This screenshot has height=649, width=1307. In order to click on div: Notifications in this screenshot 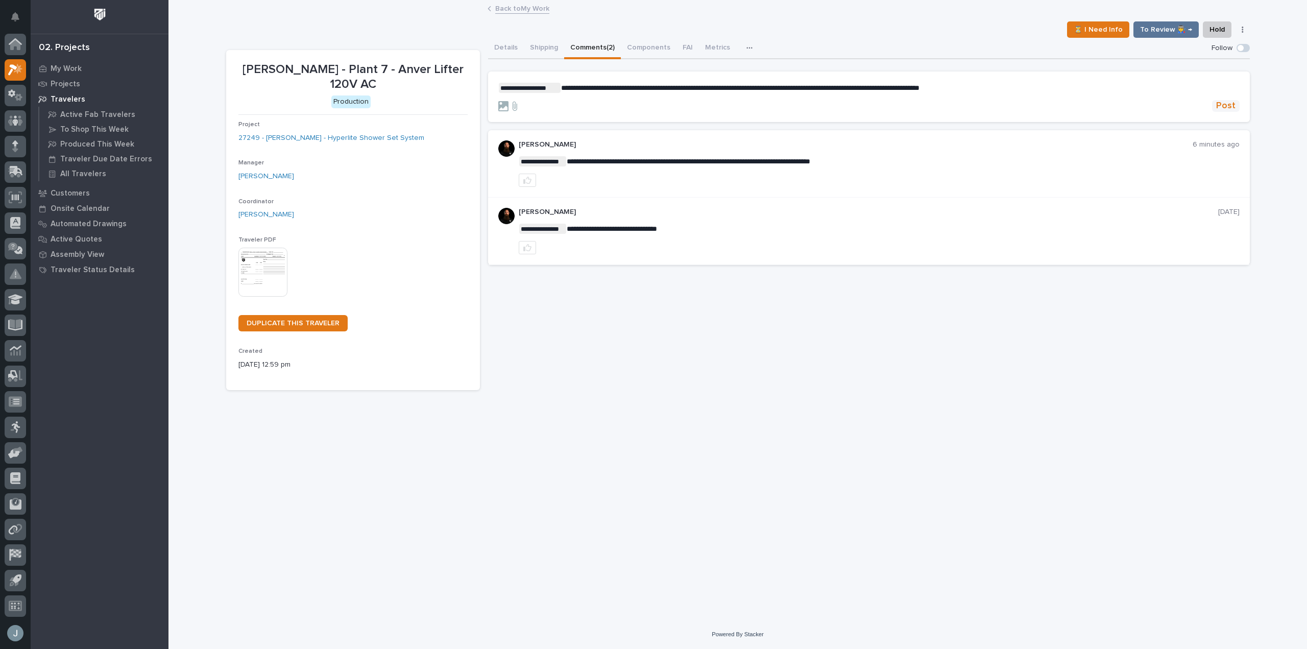, I will do `click(19, 20)`.